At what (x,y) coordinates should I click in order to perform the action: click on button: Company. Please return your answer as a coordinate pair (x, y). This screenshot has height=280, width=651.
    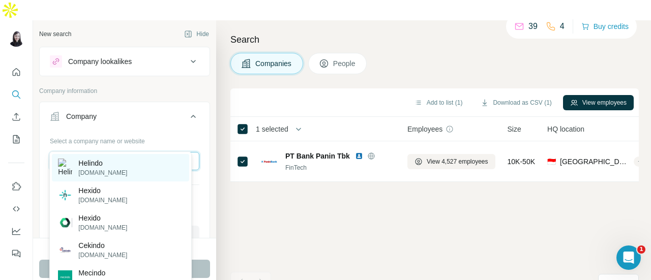
    Looking at the image, I should click on (125, 118).